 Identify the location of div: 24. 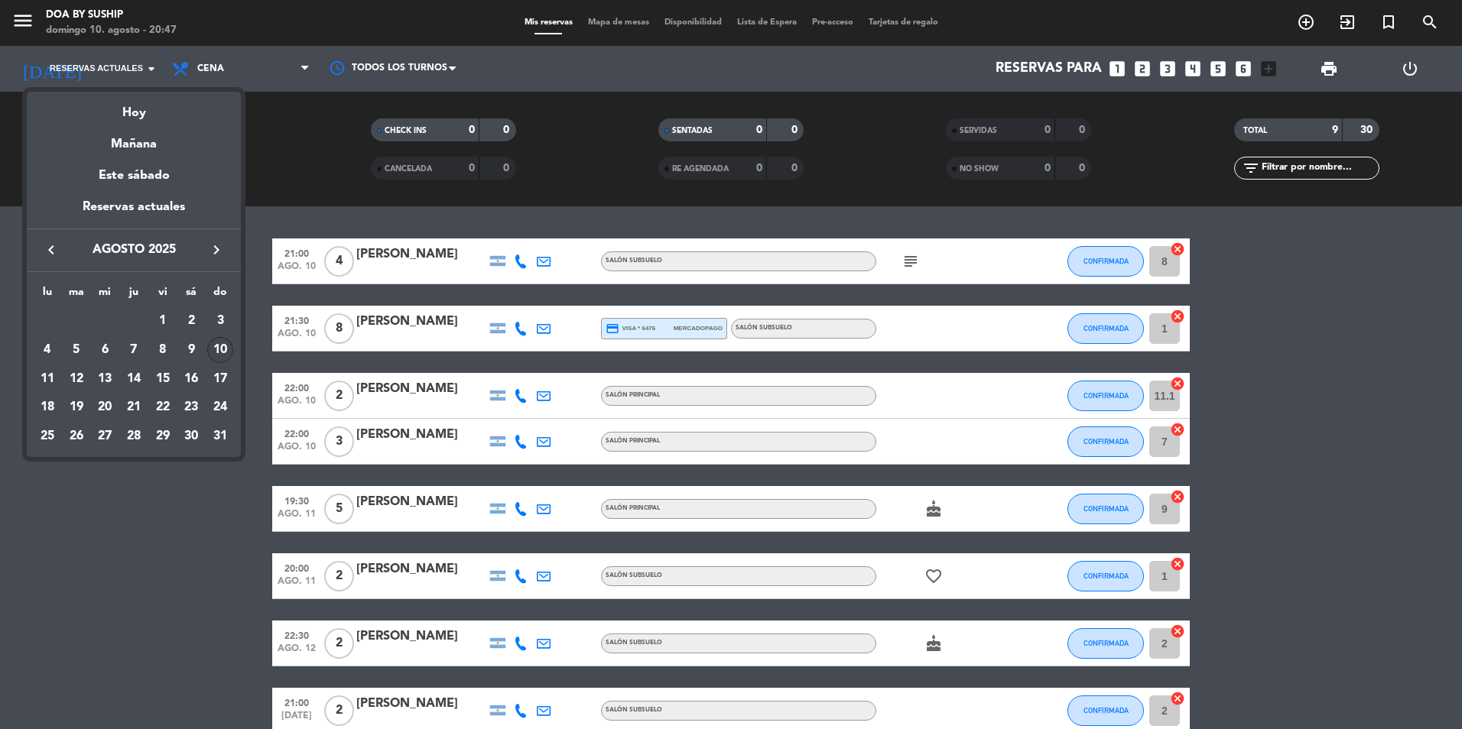
(220, 407).